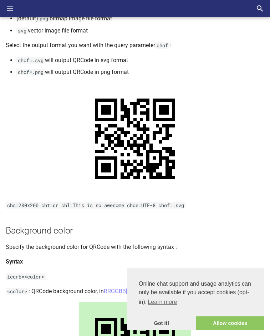 The image size is (270, 336). I want to click on code: icqrb=<color>, so click(26, 277).